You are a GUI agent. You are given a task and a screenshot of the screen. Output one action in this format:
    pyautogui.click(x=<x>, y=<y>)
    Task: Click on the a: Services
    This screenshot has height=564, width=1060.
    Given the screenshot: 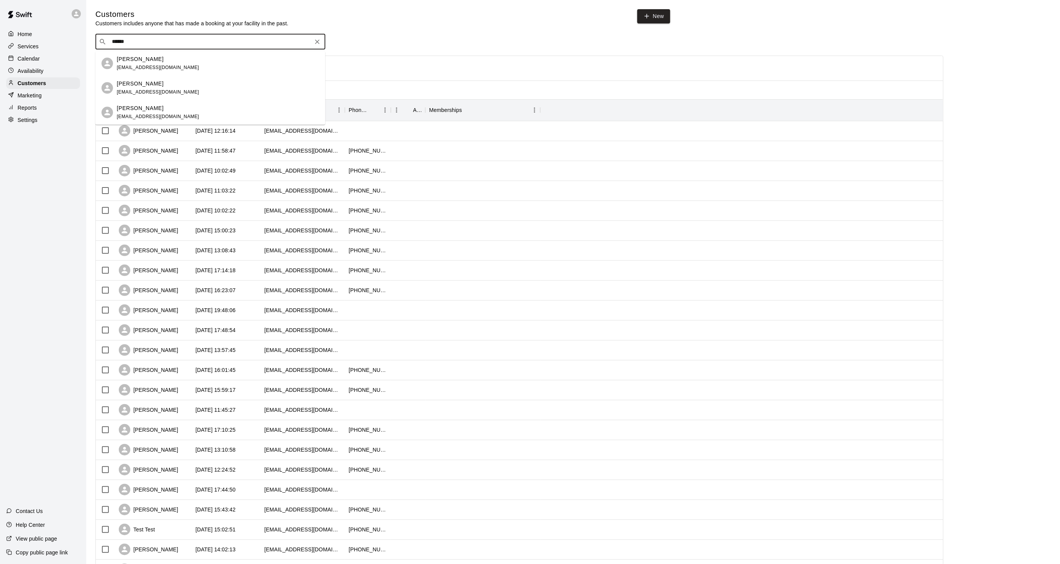 What is the action you would take?
    pyautogui.click(x=43, y=46)
    